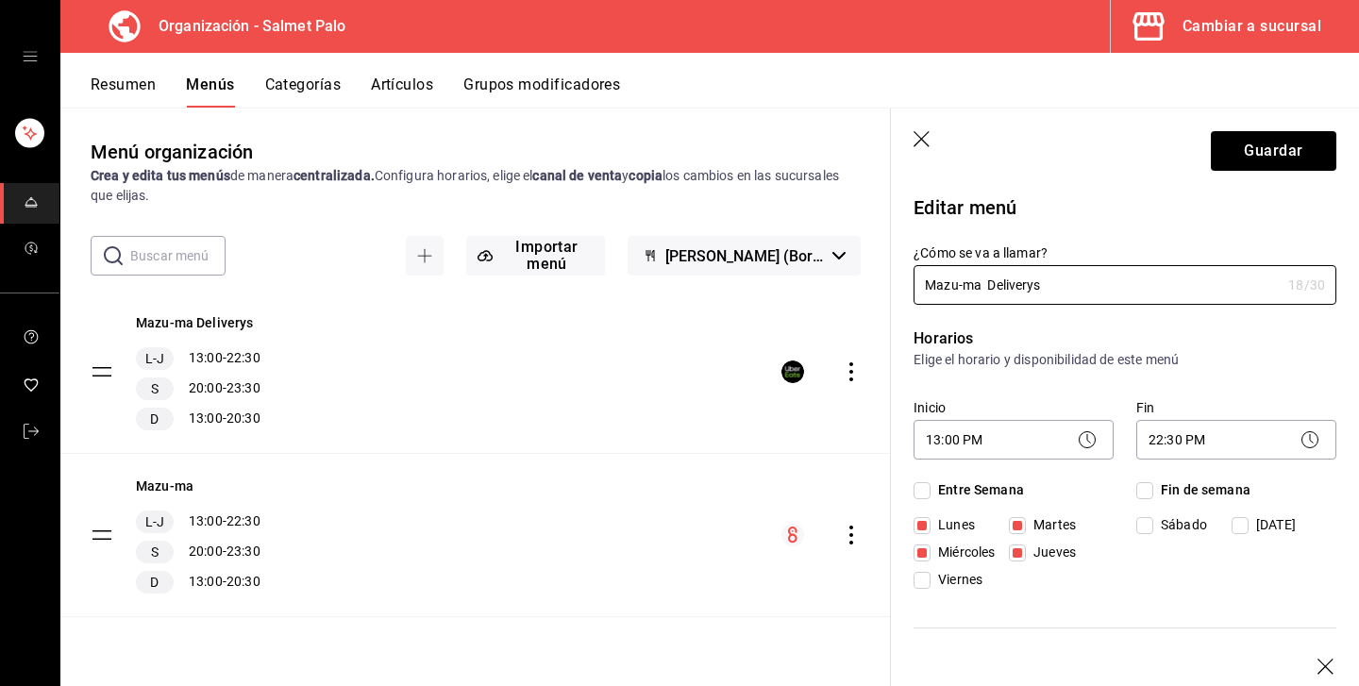 This screenshot has height=686, width=1359. Describe the element at coordinates (1180, 525) in the screenshot. I see `span: Sábado` at that location.